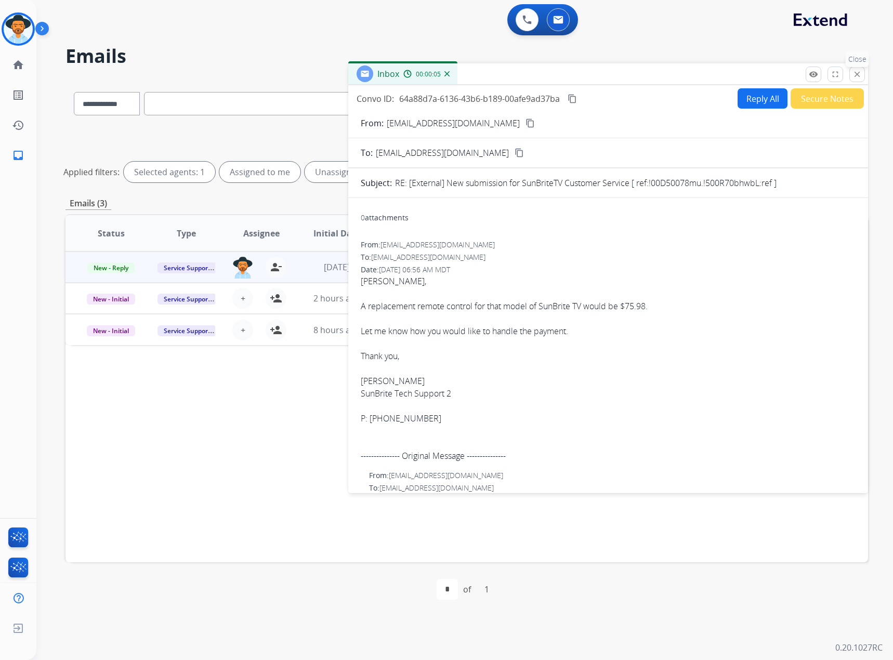 Image resolution: width=893 pixels, height=660 pixels. What do you see at coordinates (169, 172) in the screenshot?
I see `div: Selected agents: 1` at bounding box center [169, 172].